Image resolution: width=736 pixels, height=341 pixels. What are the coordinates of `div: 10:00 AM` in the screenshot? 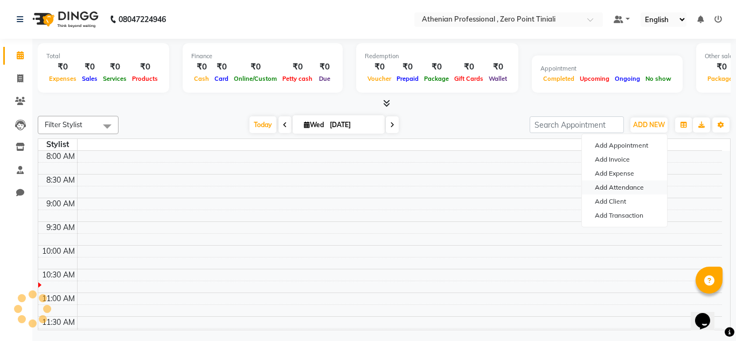 It's located at (58, 251).